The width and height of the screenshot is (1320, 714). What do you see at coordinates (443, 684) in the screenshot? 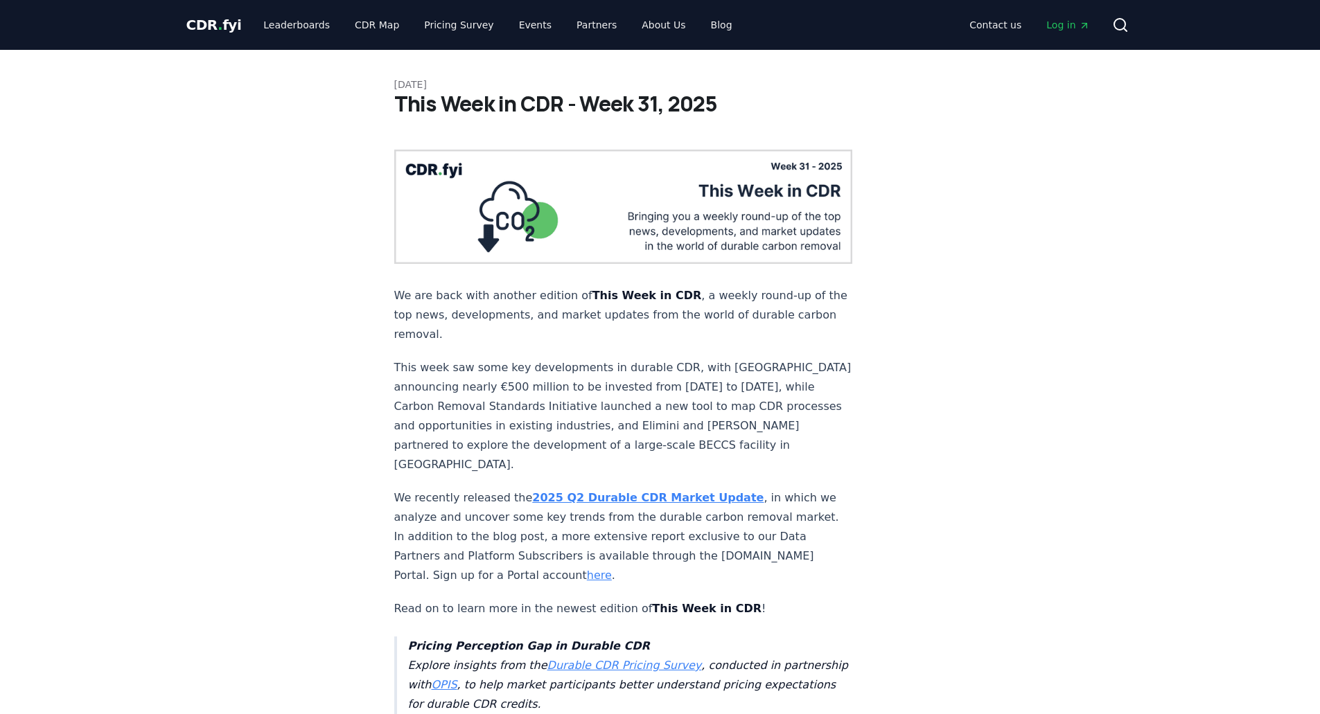
I see `a: OPIS` at bounding box center [443, 684].